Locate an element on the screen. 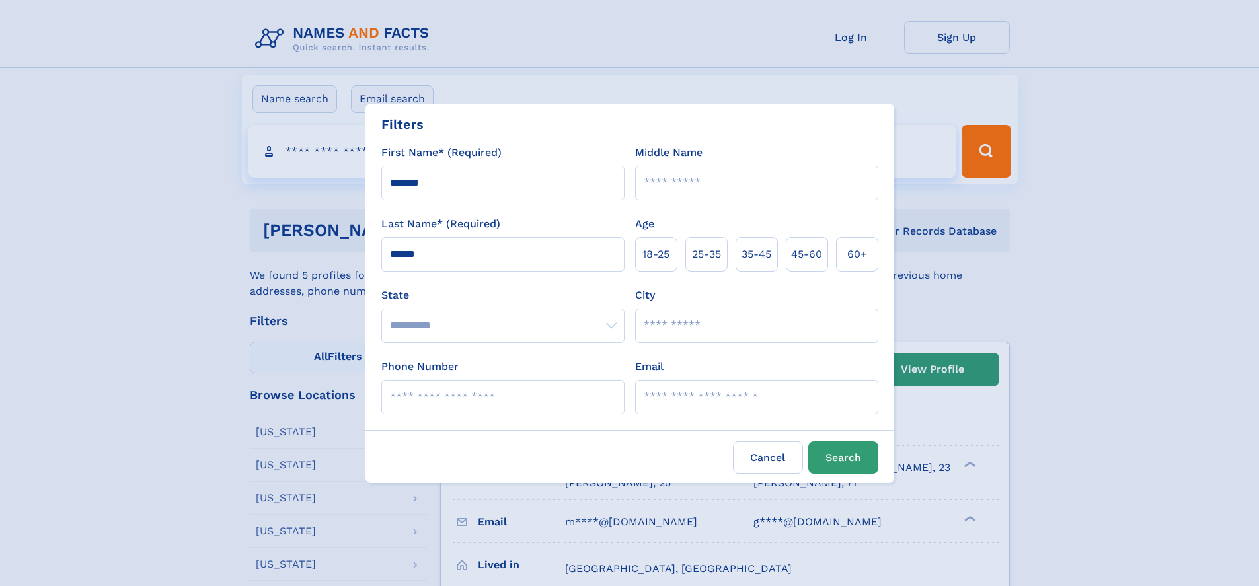 This screenshot has height=586, width=1259. span: 35‑45 is located at coordinates (756, 255).